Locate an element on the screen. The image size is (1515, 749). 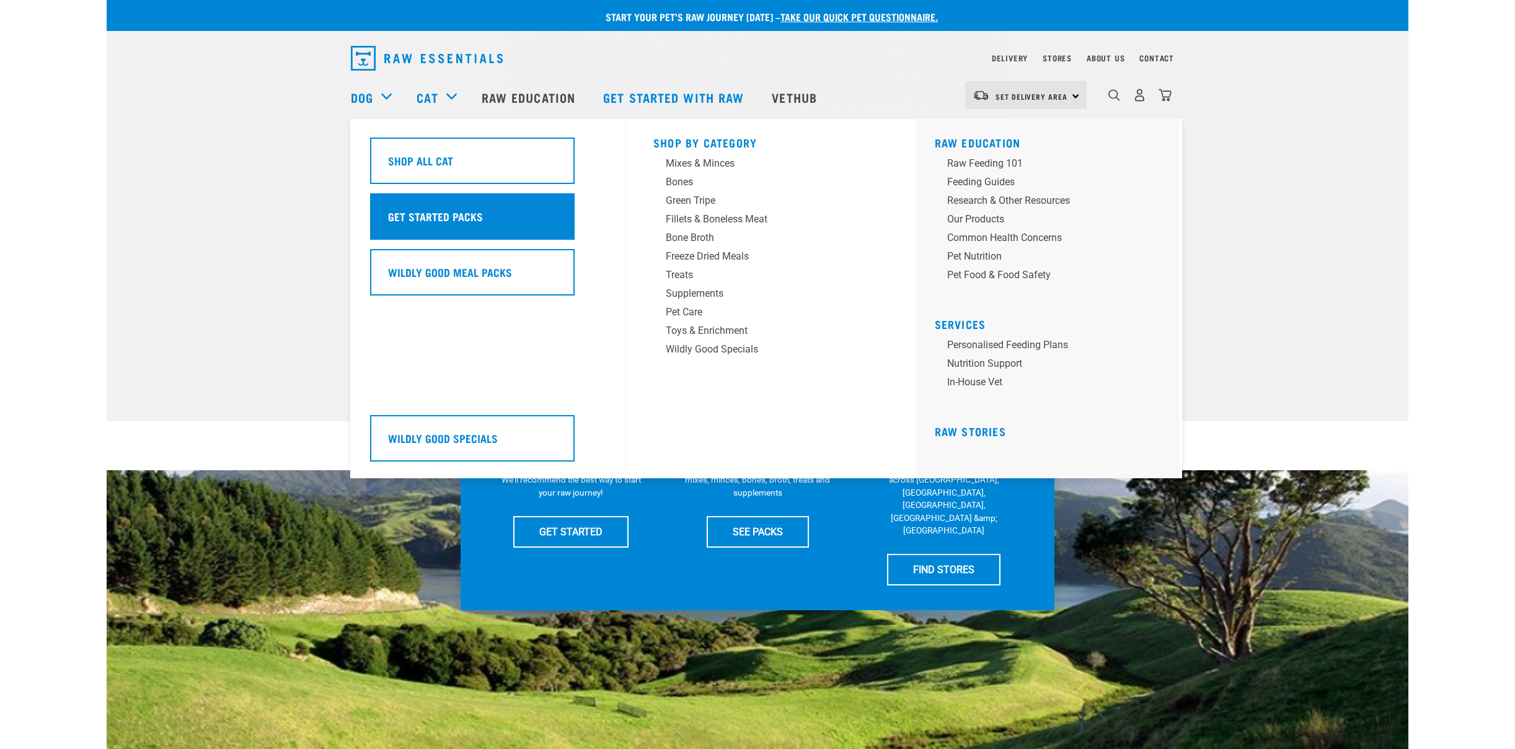
a: Feeding Guides is located at coordinates (1053, 184).